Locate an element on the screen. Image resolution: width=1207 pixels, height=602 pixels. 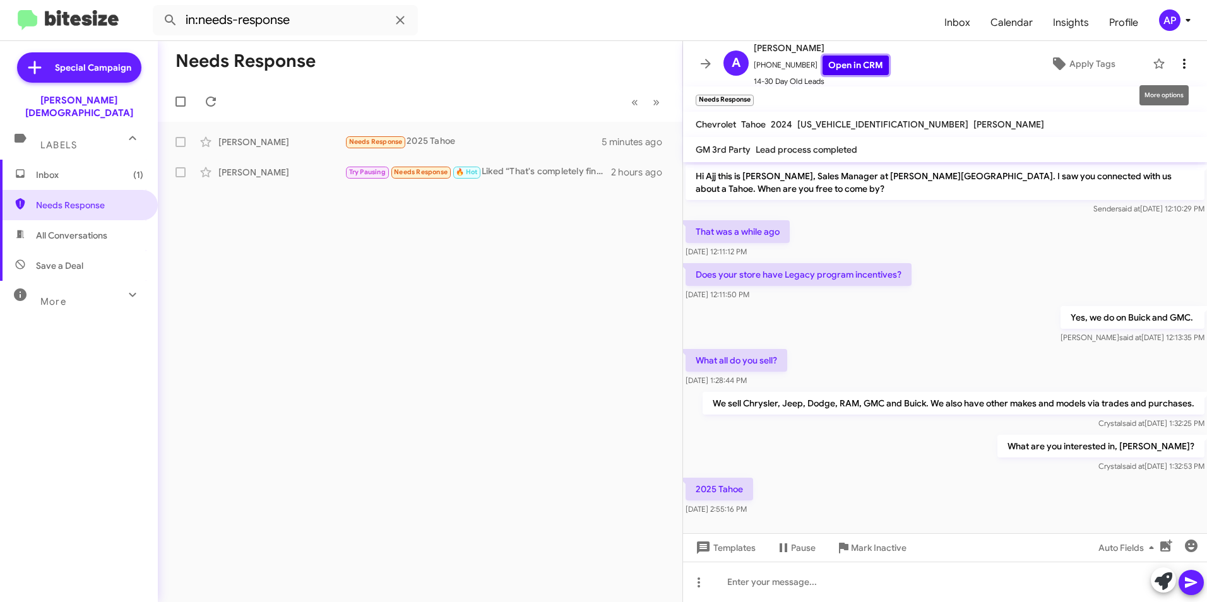
p: 2025 Tahoe is located at coordinates (719, 489).